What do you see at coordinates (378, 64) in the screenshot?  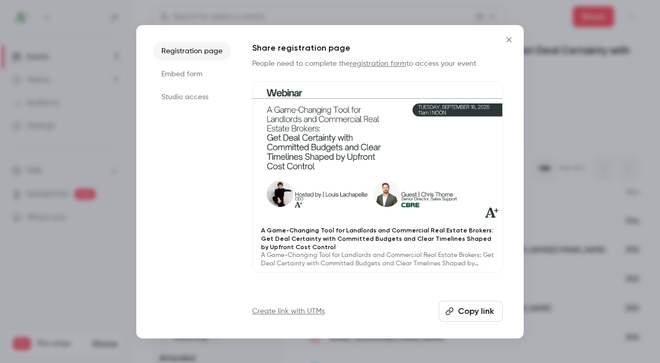 I see `p: People need to complete the to access your event` at bounding box center [378, 64].